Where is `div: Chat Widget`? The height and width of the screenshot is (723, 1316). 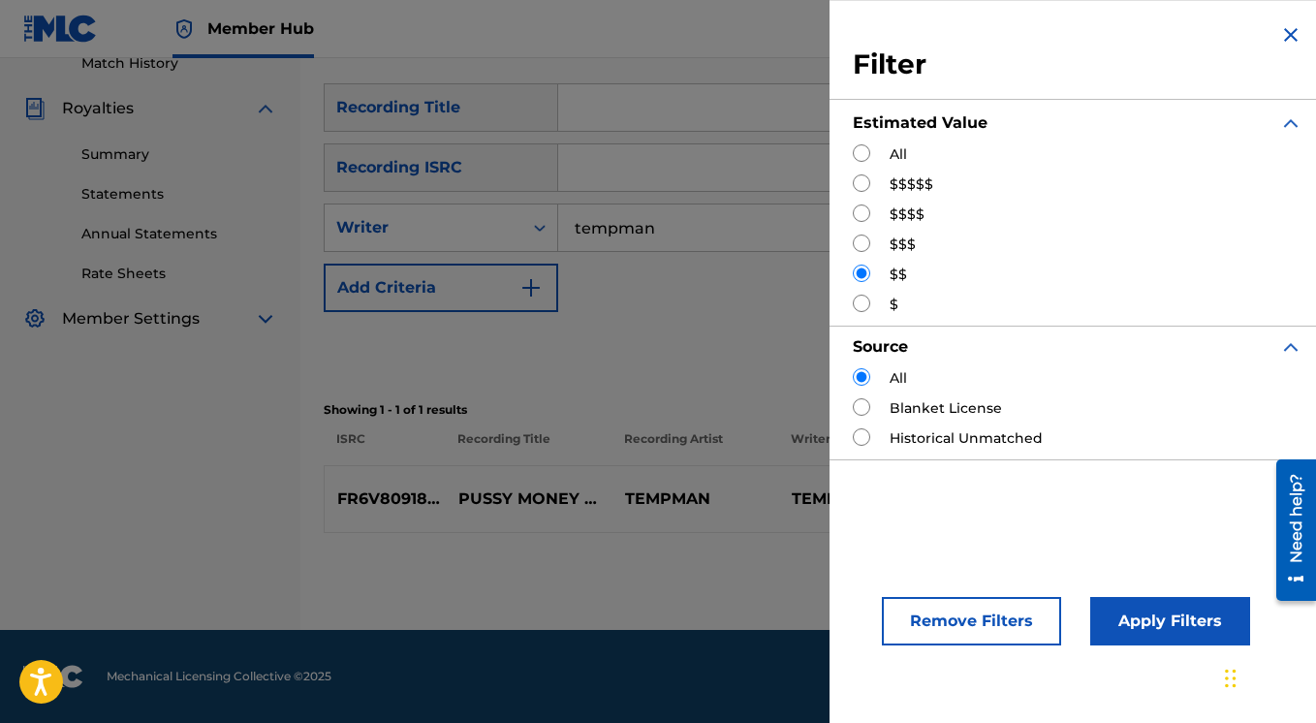 div: Chat Widget is located at coordinates (1268, 677).